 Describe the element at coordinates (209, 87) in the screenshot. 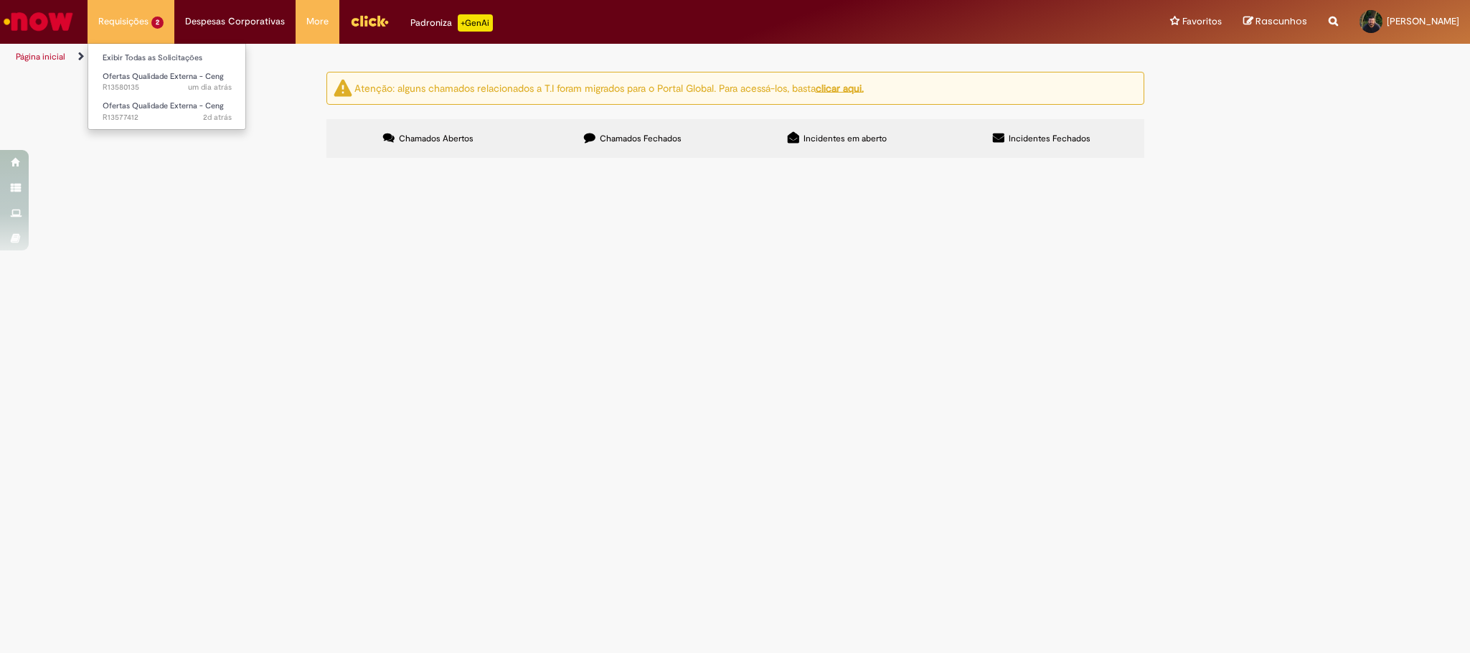

I see `span: um dia atrás` at that location.